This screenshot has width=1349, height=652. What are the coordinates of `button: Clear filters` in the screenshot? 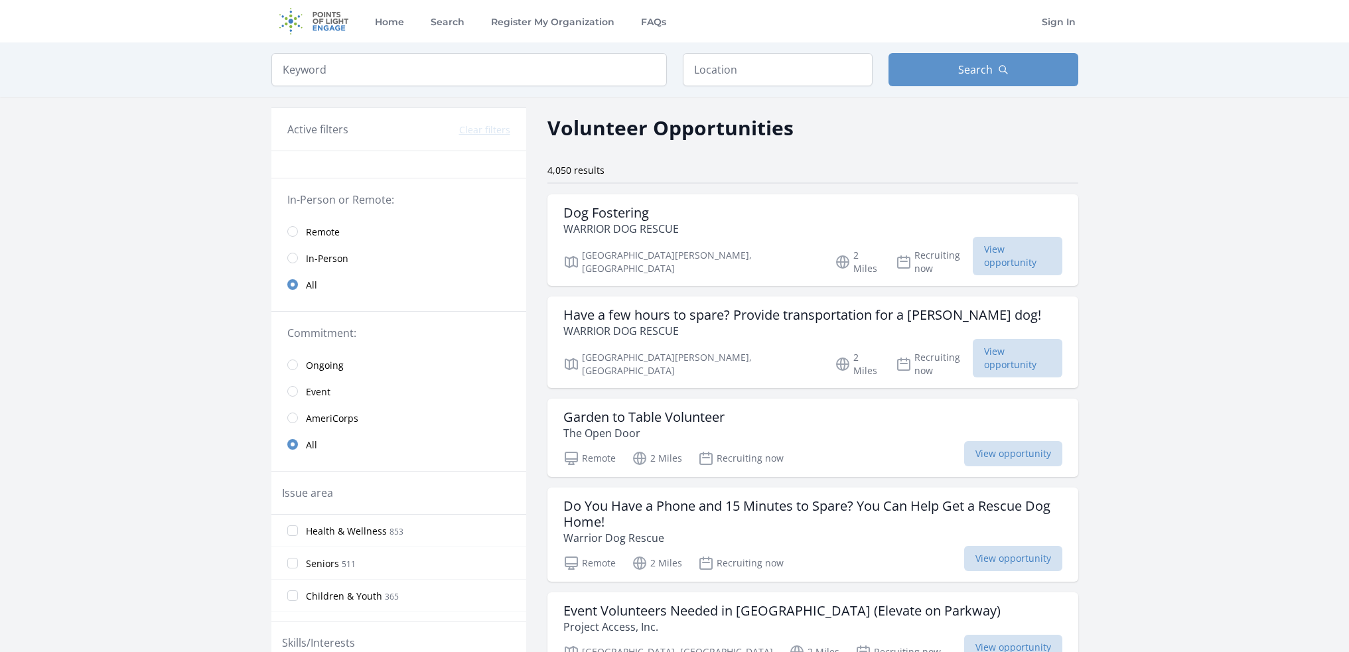 It's located at (484, 130).